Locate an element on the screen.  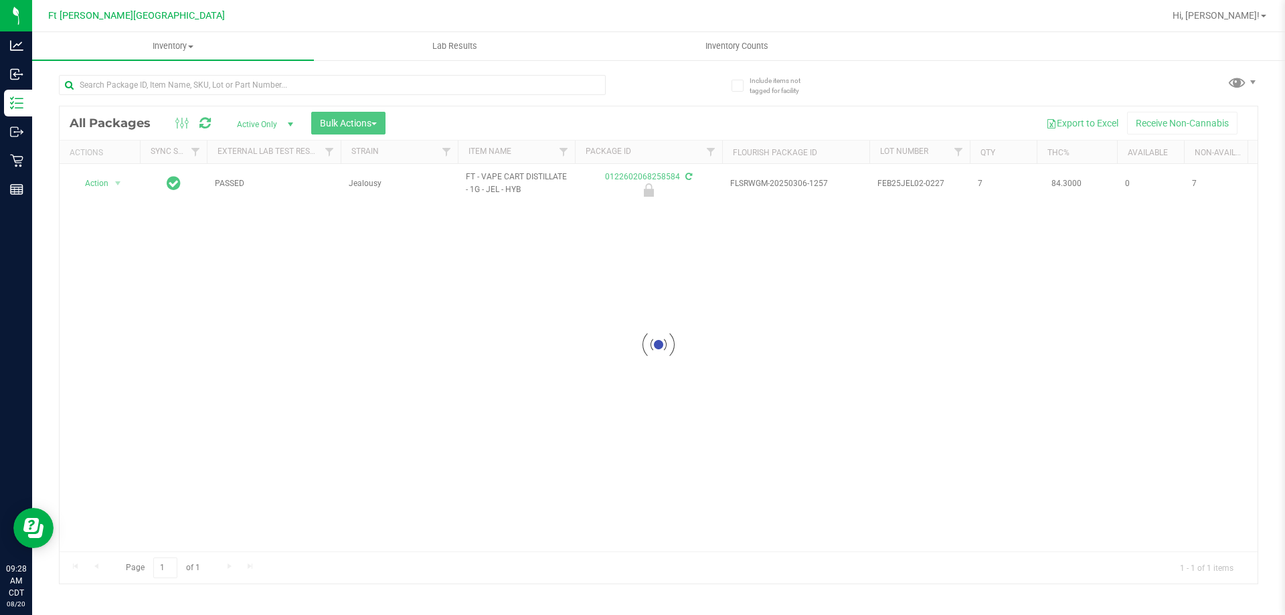
inline-svg: Reports is located at coordinates (17, 189).